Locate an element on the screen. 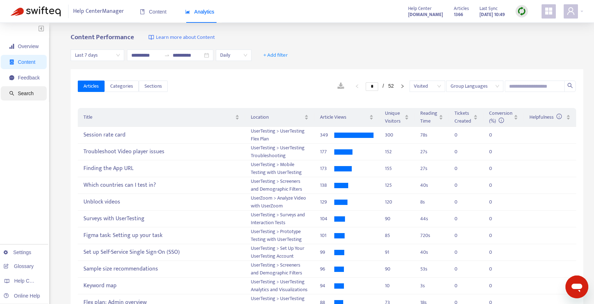 The width and height of the screenshot is (594, 304). td: UserTesting > Set Up Your UserTesting Account is located at coordinates (280, 252).